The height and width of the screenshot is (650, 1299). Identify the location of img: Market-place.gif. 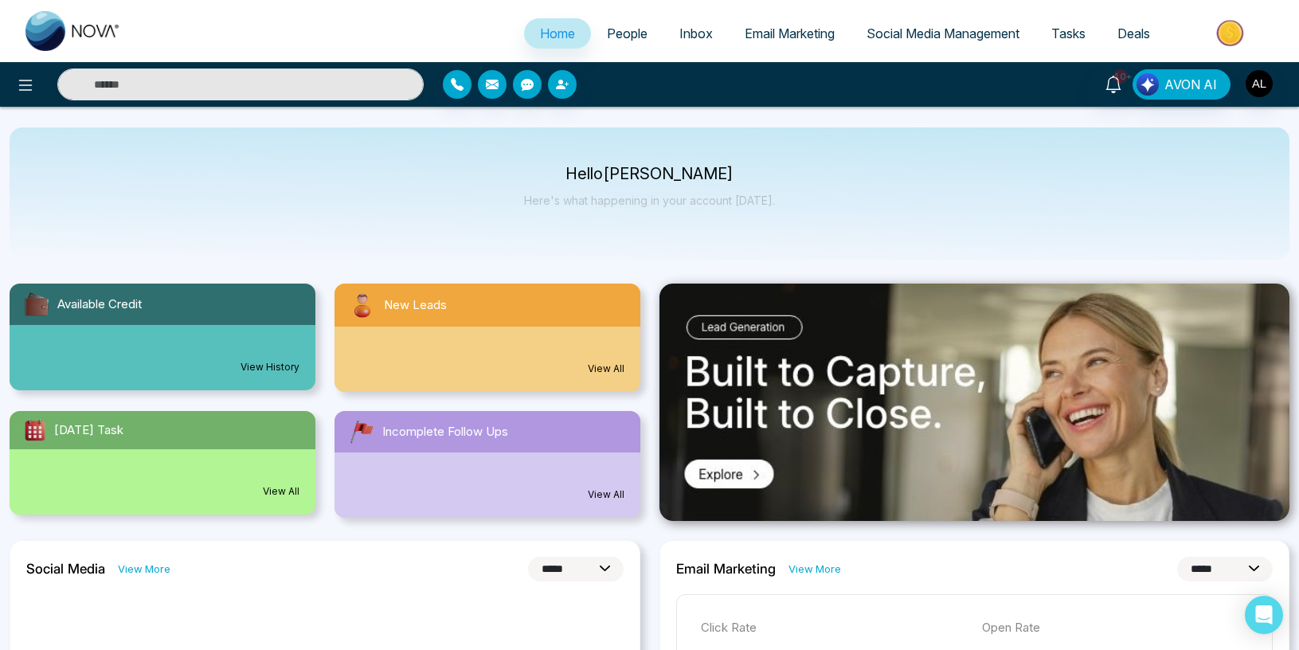
(1231, 33).